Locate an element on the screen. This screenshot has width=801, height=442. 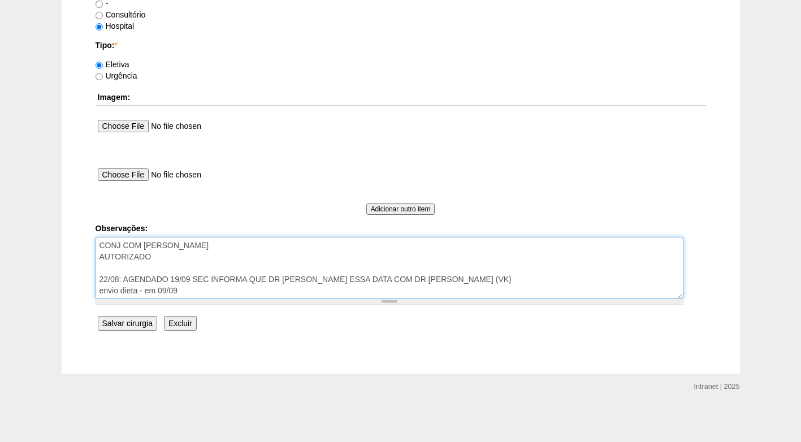
label: Observações: is located at coordinates (401, 228).